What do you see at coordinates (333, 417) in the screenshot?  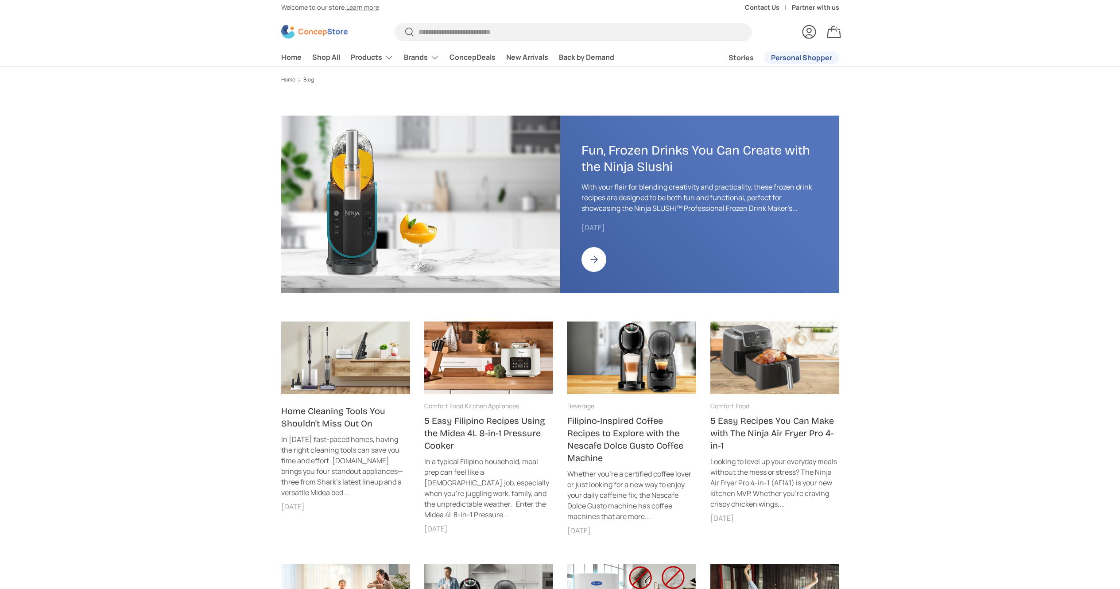 I see `a: Home Cleaning Tools You Shouldn't Miss Out On` at bounding box center [333, 417].